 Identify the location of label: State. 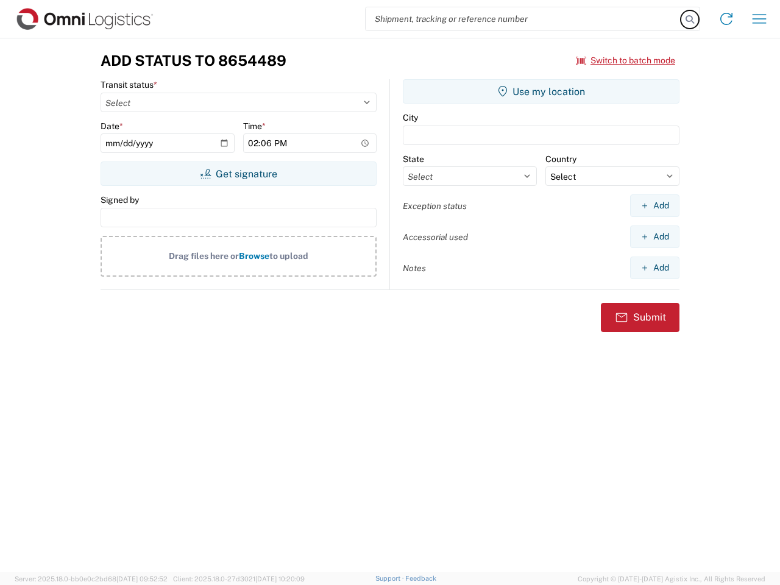
(413, 159).